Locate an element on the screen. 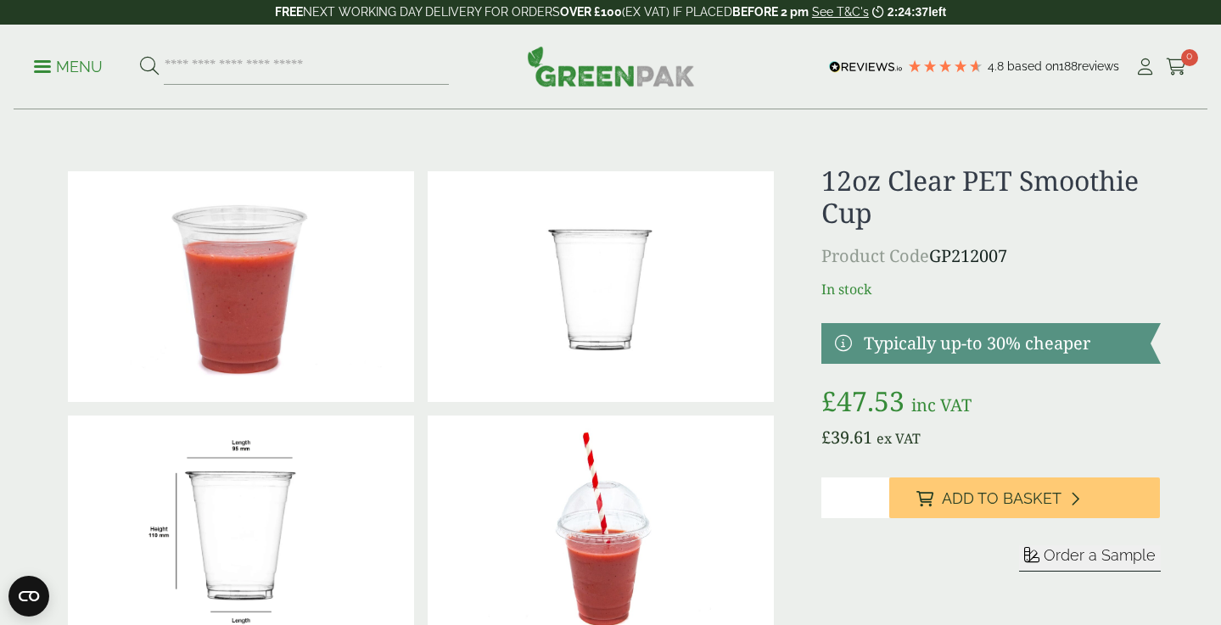 The height and width of the screenshot is (625, 1221). img: 12oz Clear PET Smoothie Cup 0 is located at coordinates (601, 287).